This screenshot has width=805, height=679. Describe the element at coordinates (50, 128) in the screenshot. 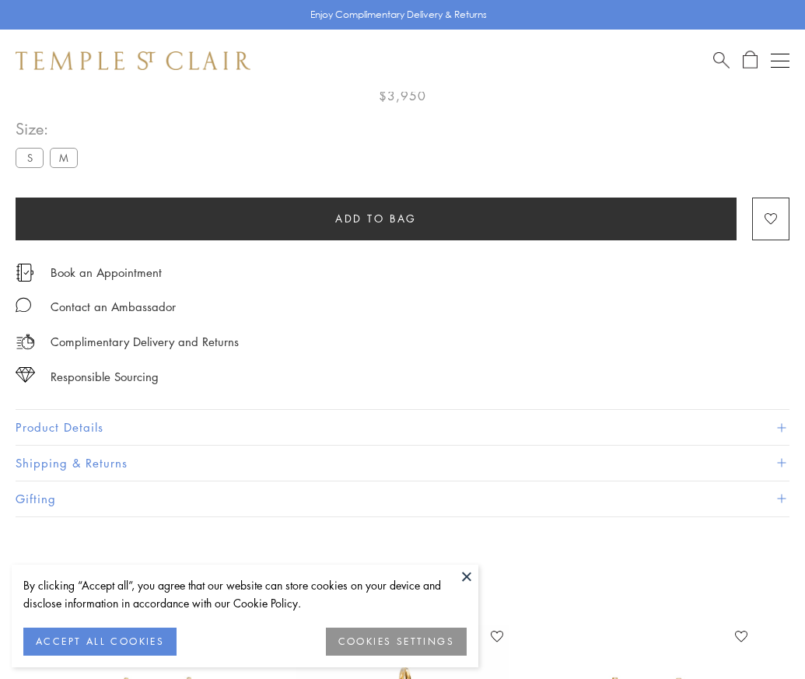

I see `span: Size:` at that location.